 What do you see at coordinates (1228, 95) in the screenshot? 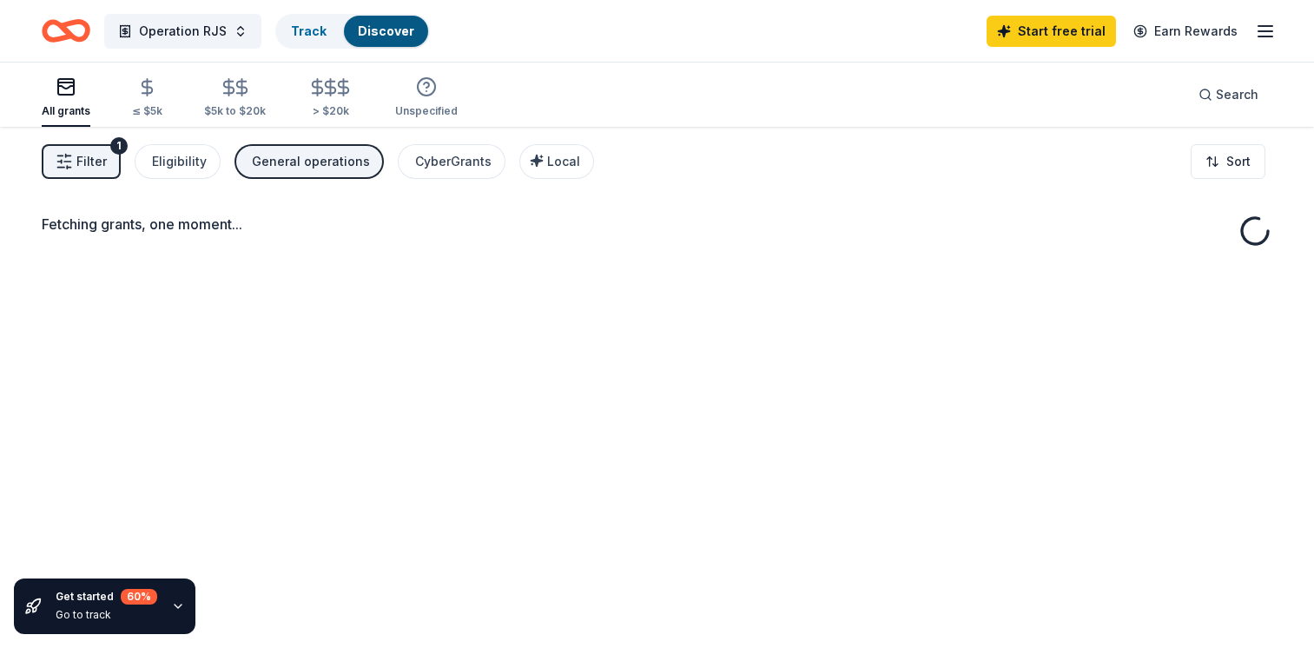
I see `button: Search` at bounding box center [1228, 95].